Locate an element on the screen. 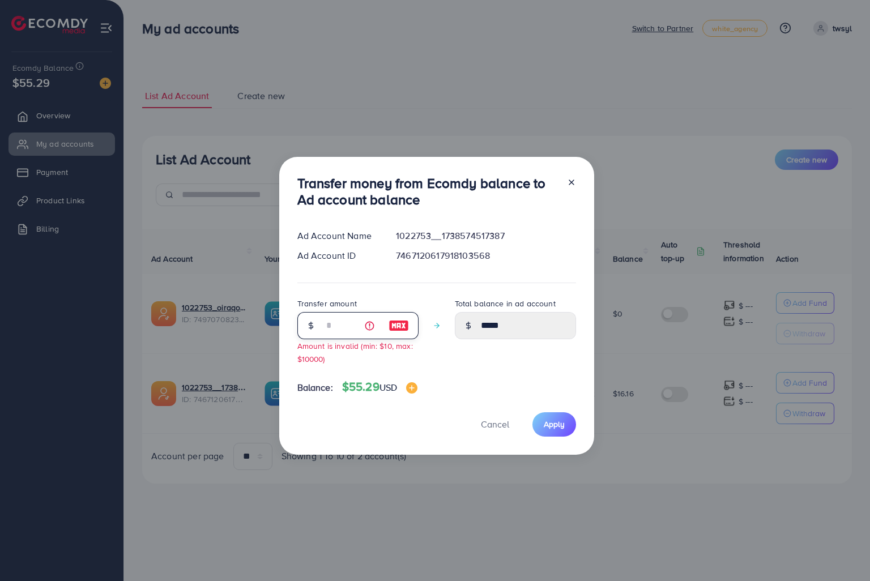 The image size is (870, 581). span: USD is located at coordinates (388, 387).